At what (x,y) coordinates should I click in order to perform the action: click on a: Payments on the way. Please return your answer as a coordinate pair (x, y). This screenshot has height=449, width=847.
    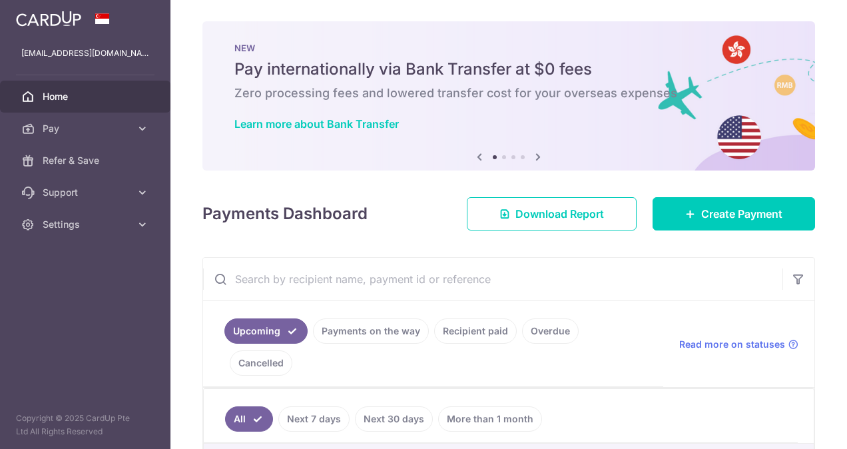
    Looking at the image, I should click on (371, 331).